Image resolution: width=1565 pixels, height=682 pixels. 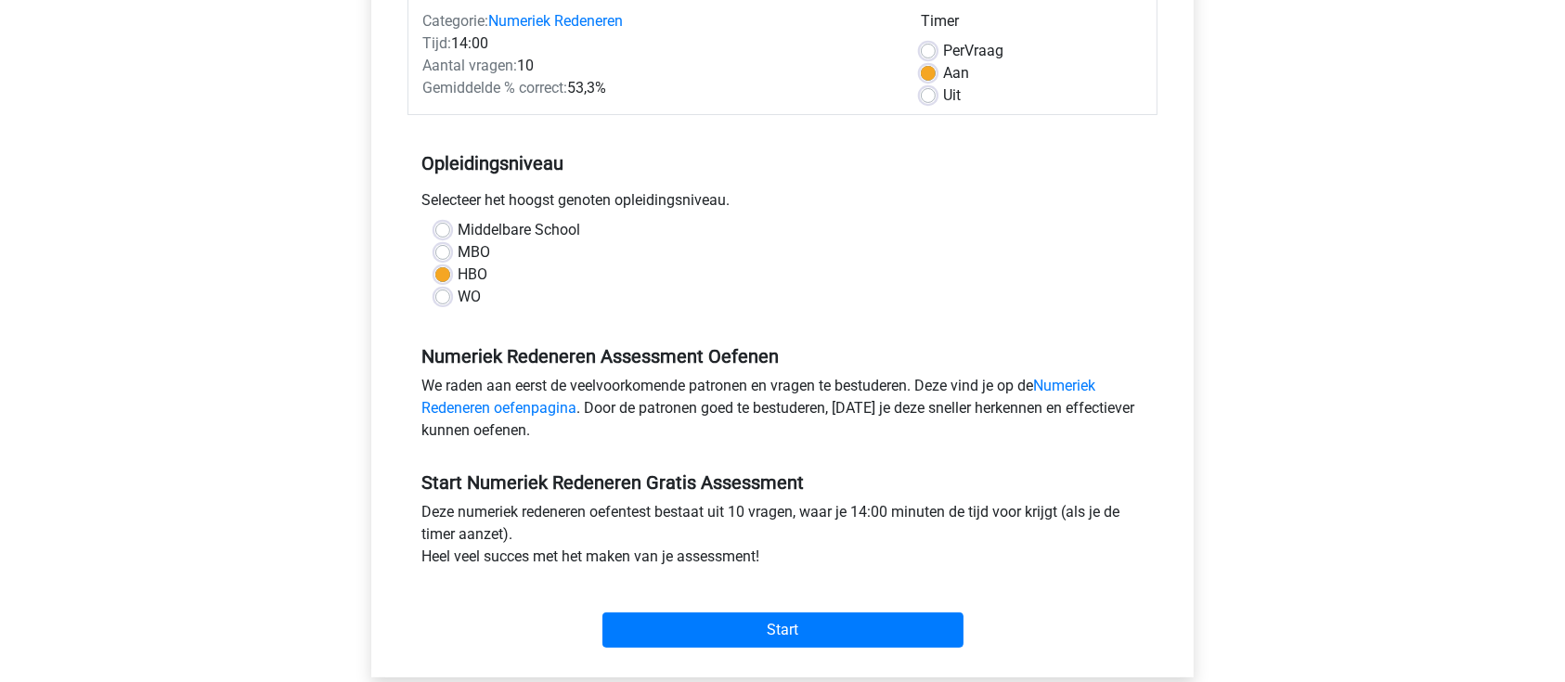 I want to click on span: Categorie:, so click(x=455, y=20).